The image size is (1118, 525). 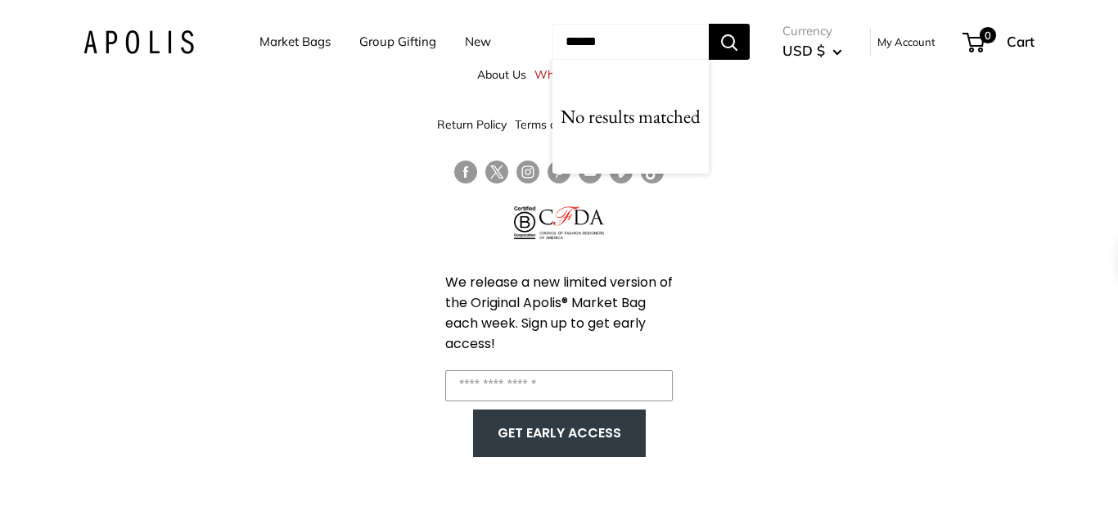 What do you see at coordinates (630, 42) in the screenshot?
I see `input: Search...` at bounding box center [630, 42].